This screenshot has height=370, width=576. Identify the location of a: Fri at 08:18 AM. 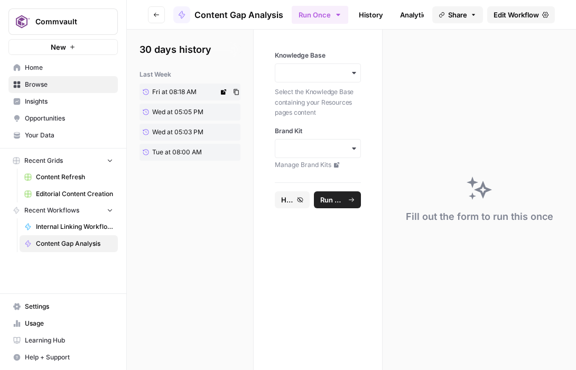
(179, 92).